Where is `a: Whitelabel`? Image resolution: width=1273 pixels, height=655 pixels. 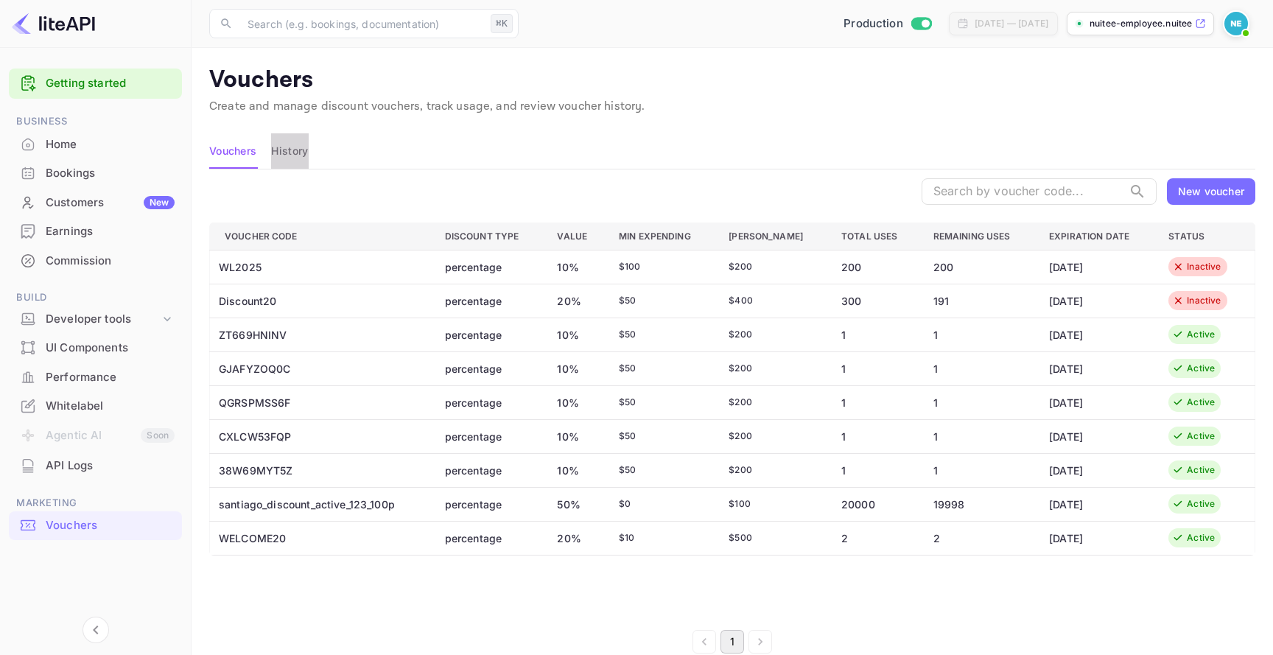 a: Whitelabel is located at coordinates (95, 405).